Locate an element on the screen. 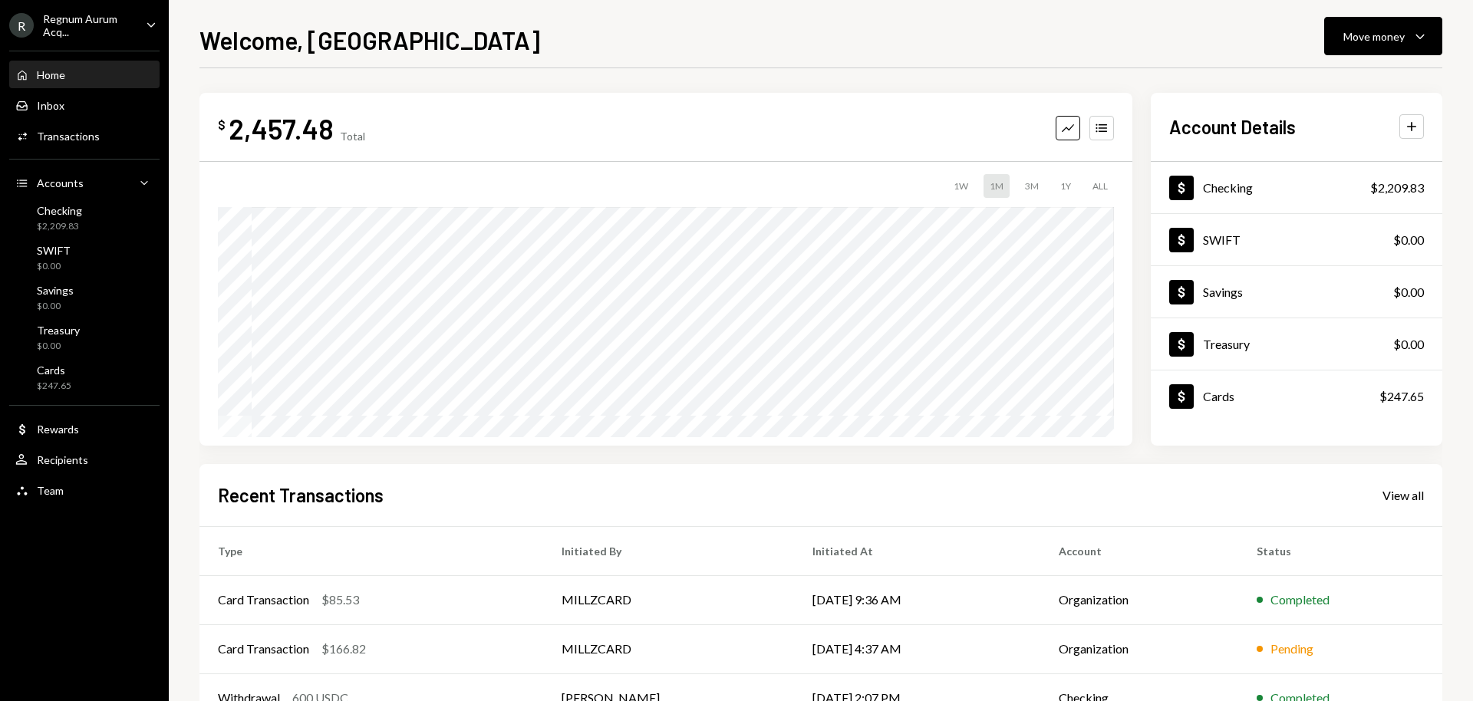 This screenshot has width=1473, height=701. div: $166.82 is located at coordinates (344, 649).